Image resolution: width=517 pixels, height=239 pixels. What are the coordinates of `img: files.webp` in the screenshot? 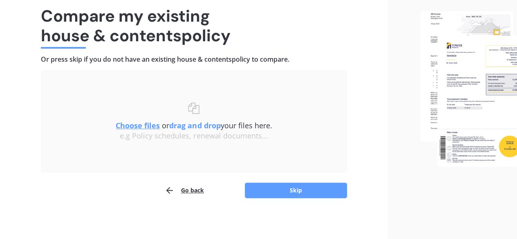 It's located at (469, 89).